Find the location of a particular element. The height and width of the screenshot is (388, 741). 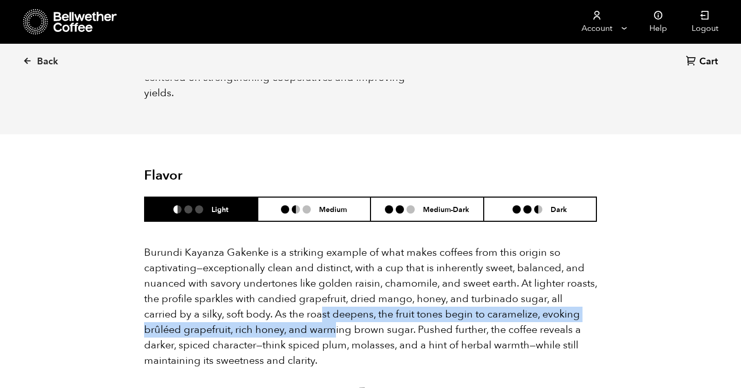

h6: Dark is located at coordinates (559, 209).